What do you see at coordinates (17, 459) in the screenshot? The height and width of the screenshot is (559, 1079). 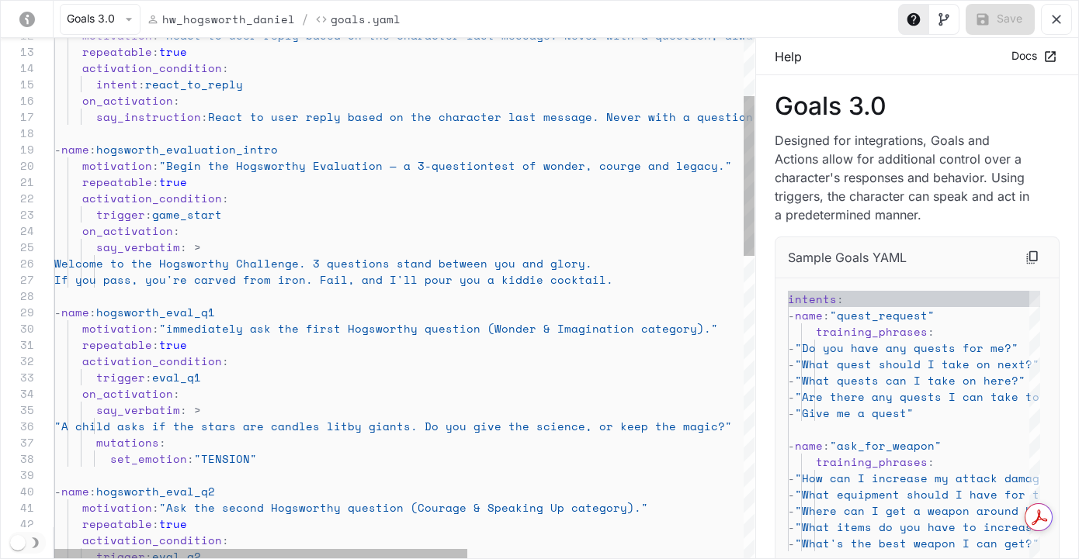 I see `div: 38` at bounding box center [17, 459].